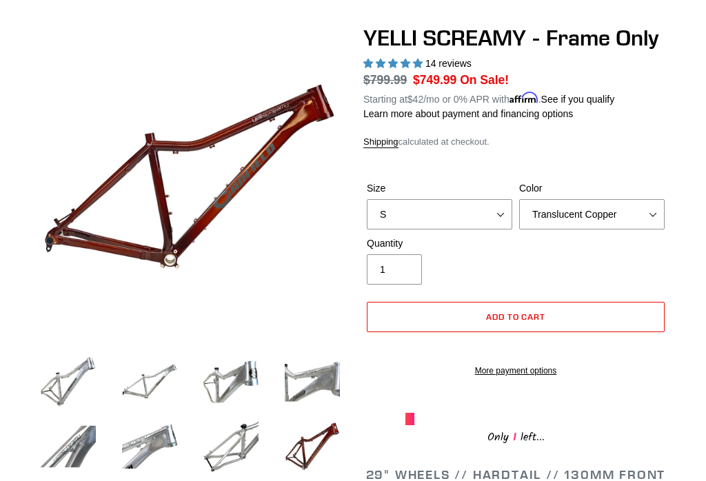 The height and width of the screenshot is (481, 706). What do you see at coordinates (591, 188) in the screenshot?
I see `label: Color` at bounding box center [591, 188].